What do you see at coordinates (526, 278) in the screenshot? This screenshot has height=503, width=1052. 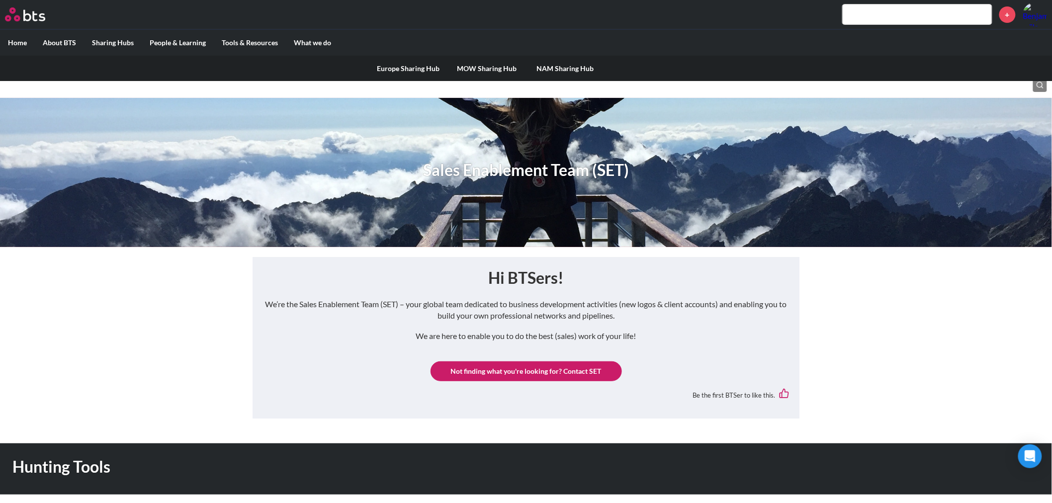 I see `h1: Hi BTSers!` at bounding box center [526, 278].